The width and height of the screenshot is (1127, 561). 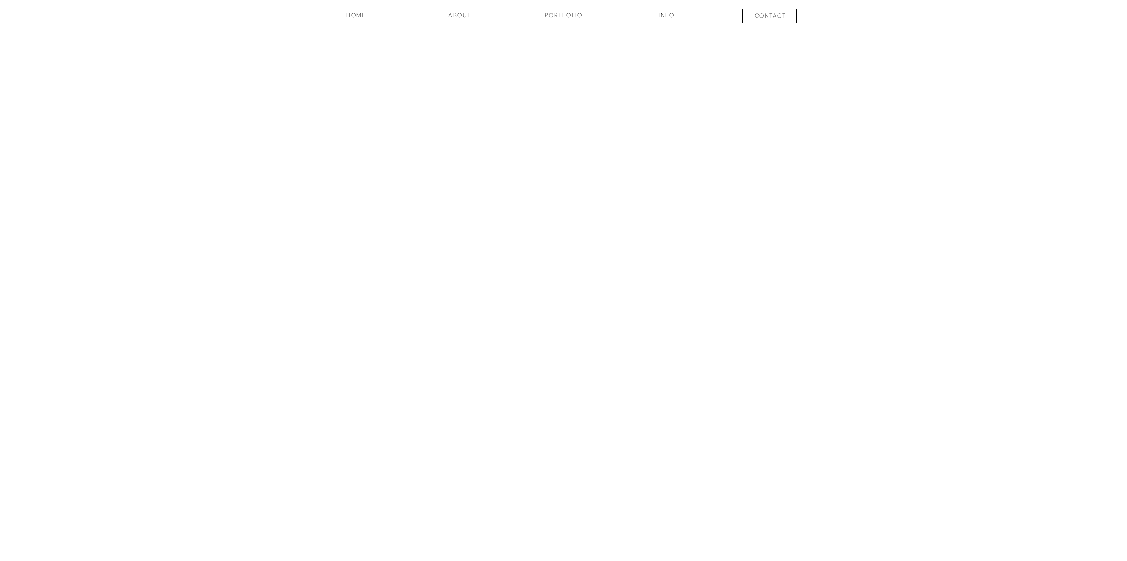 I want to click on a: PHOTOGRAPHY, so click(x=564, y=285).